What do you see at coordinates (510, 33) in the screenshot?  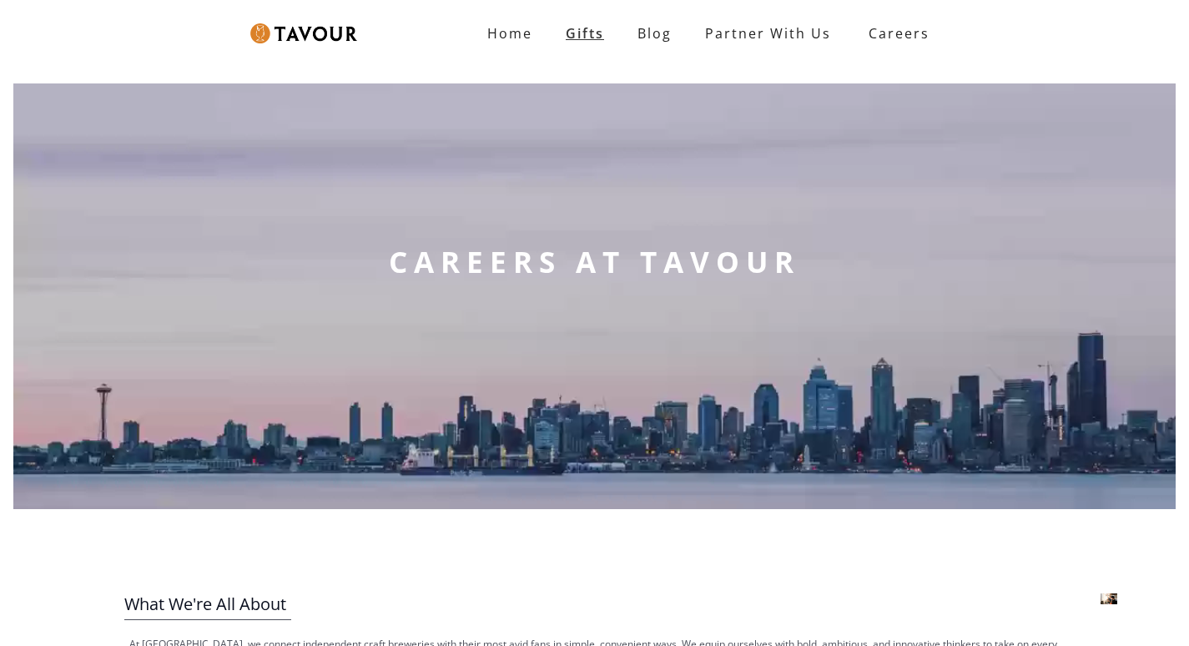 I see `strong: Home` at bounding box center [510, 33].